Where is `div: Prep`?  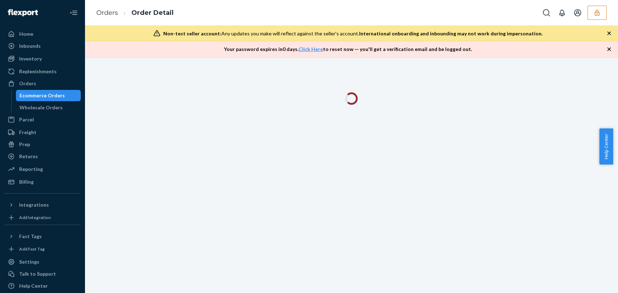
div: Prep is located at coordinates (24, 144).